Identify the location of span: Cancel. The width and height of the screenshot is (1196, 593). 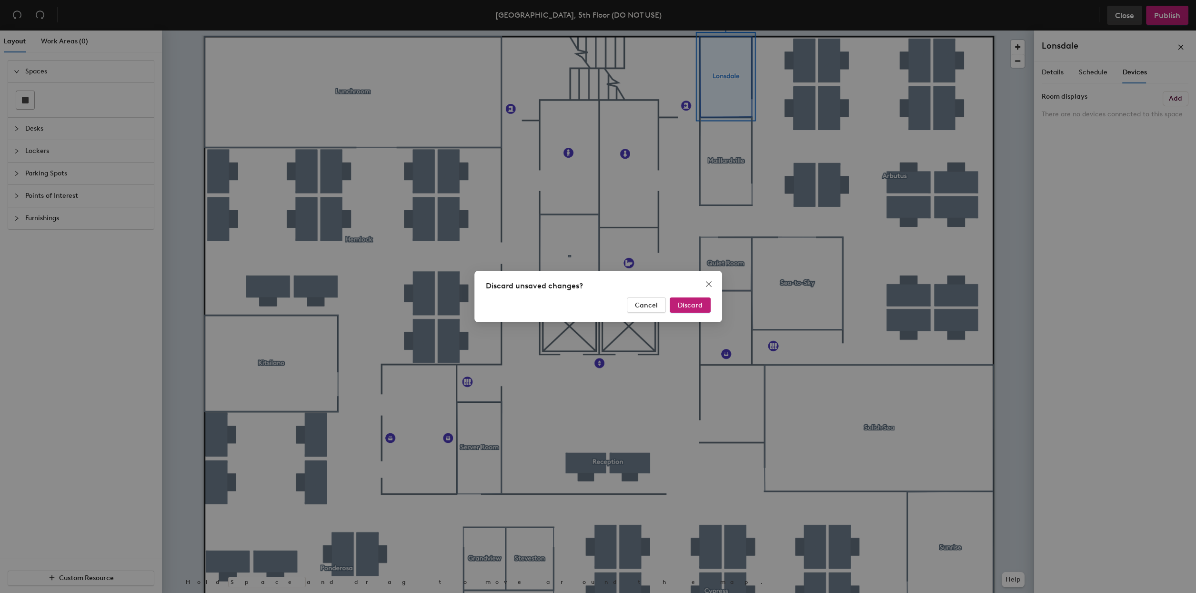
(647, 305).